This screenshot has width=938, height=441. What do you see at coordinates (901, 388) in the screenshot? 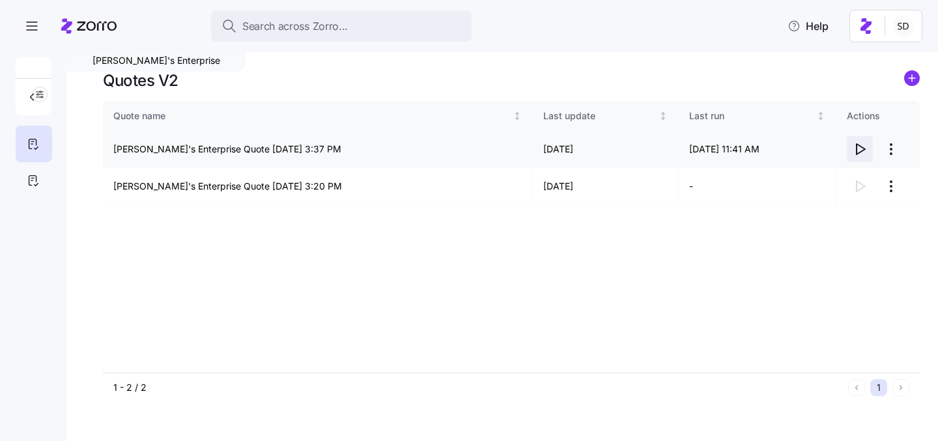
I see `button: Next page` at bounding box center [901, 388].